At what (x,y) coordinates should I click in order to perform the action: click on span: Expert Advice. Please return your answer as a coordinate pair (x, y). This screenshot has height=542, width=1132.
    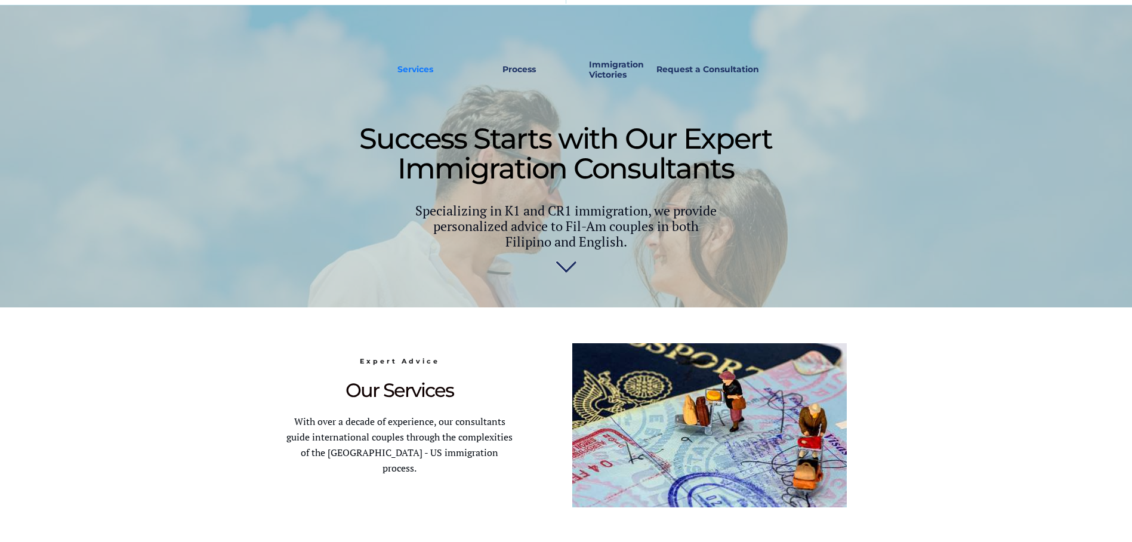
    Looking at the image, I should click on (400, 361).